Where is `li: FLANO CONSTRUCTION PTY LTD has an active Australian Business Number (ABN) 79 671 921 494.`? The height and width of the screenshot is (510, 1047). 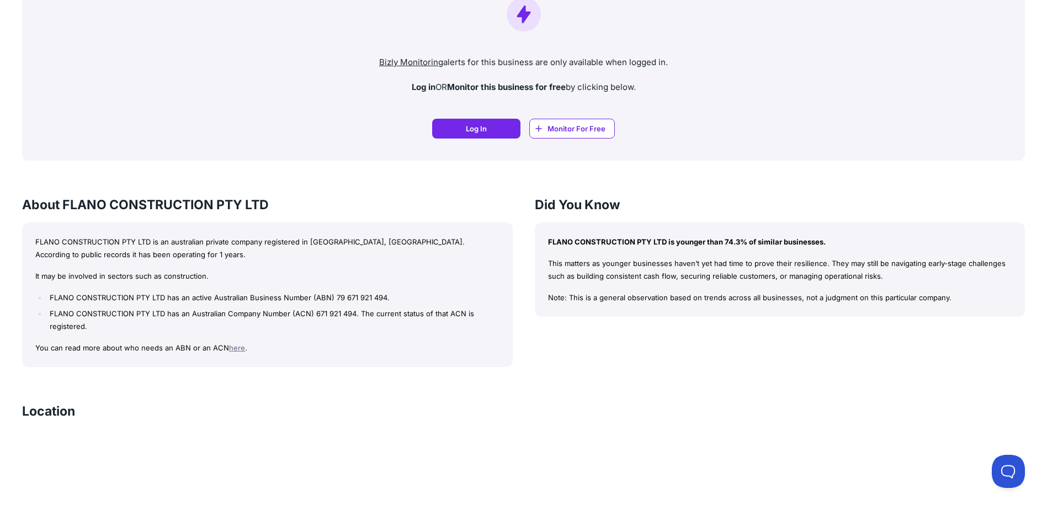 li: FLANO CONSTRUCTION PTY LTD has an active Australian Business Number (ABN) 79 671 921 494. is located at coordinates (273, 297).